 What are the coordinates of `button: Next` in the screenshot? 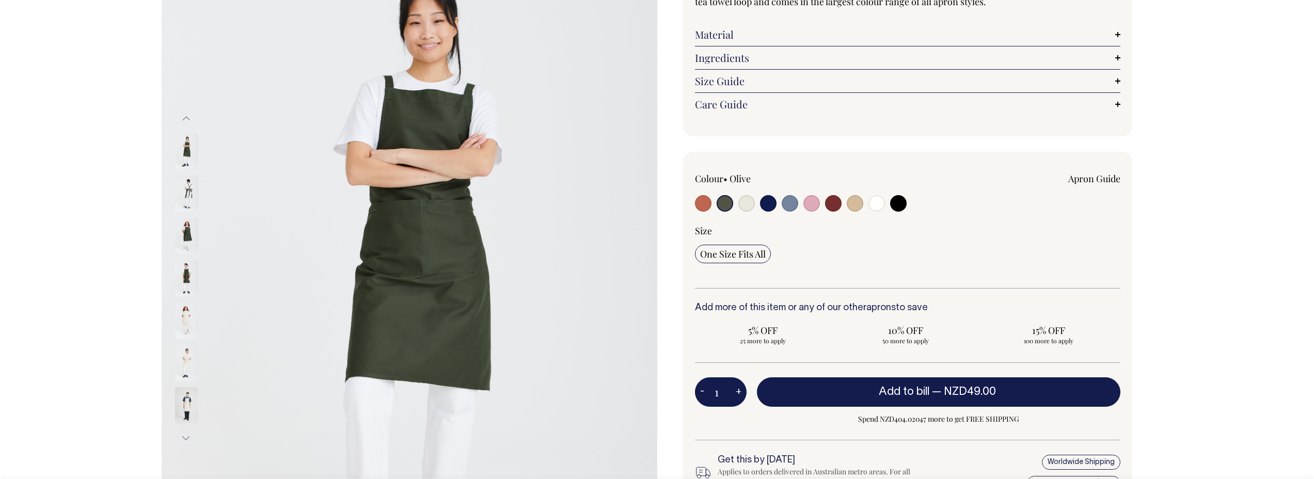 It's located at (186, 438).